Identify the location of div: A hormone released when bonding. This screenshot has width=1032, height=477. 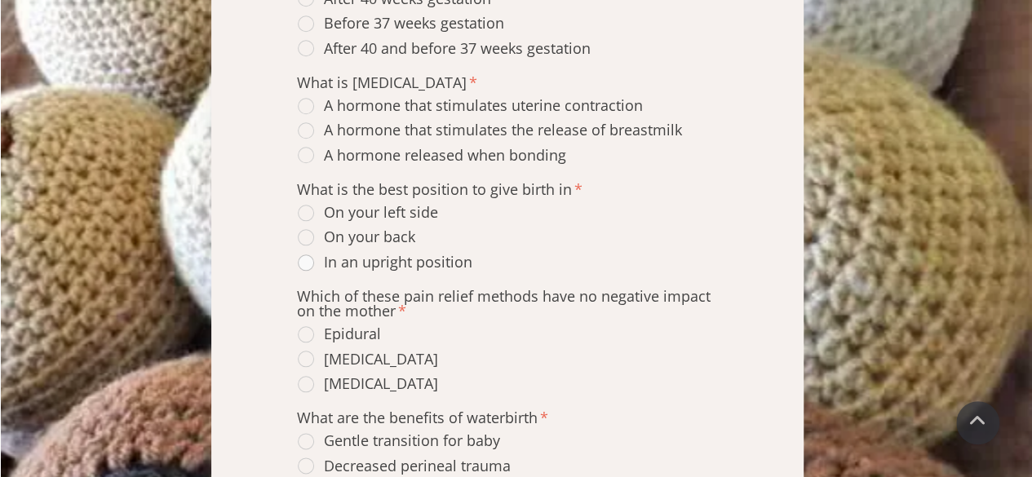
(432, 155).